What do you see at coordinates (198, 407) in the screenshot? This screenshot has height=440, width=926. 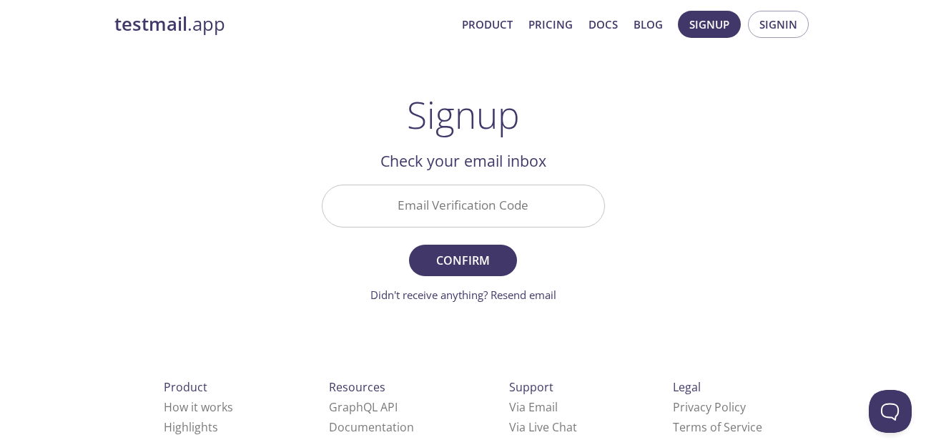 I see `a: How it works` at bounding box center [198, 407].